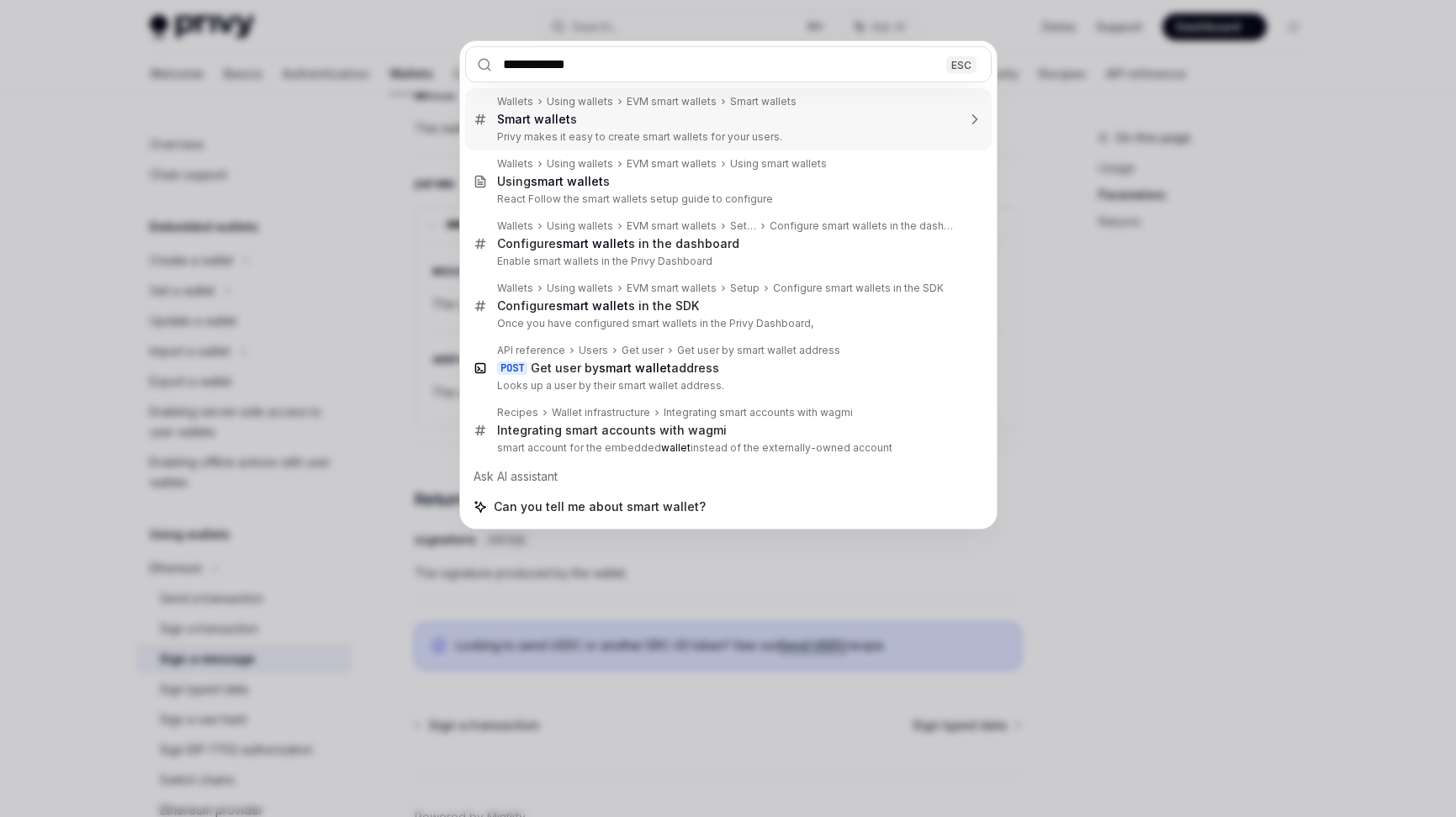  What do you see at coordinates (625, 369) in the screenshot?
I see `div: Get user by address` at bounding box center [625, 369].